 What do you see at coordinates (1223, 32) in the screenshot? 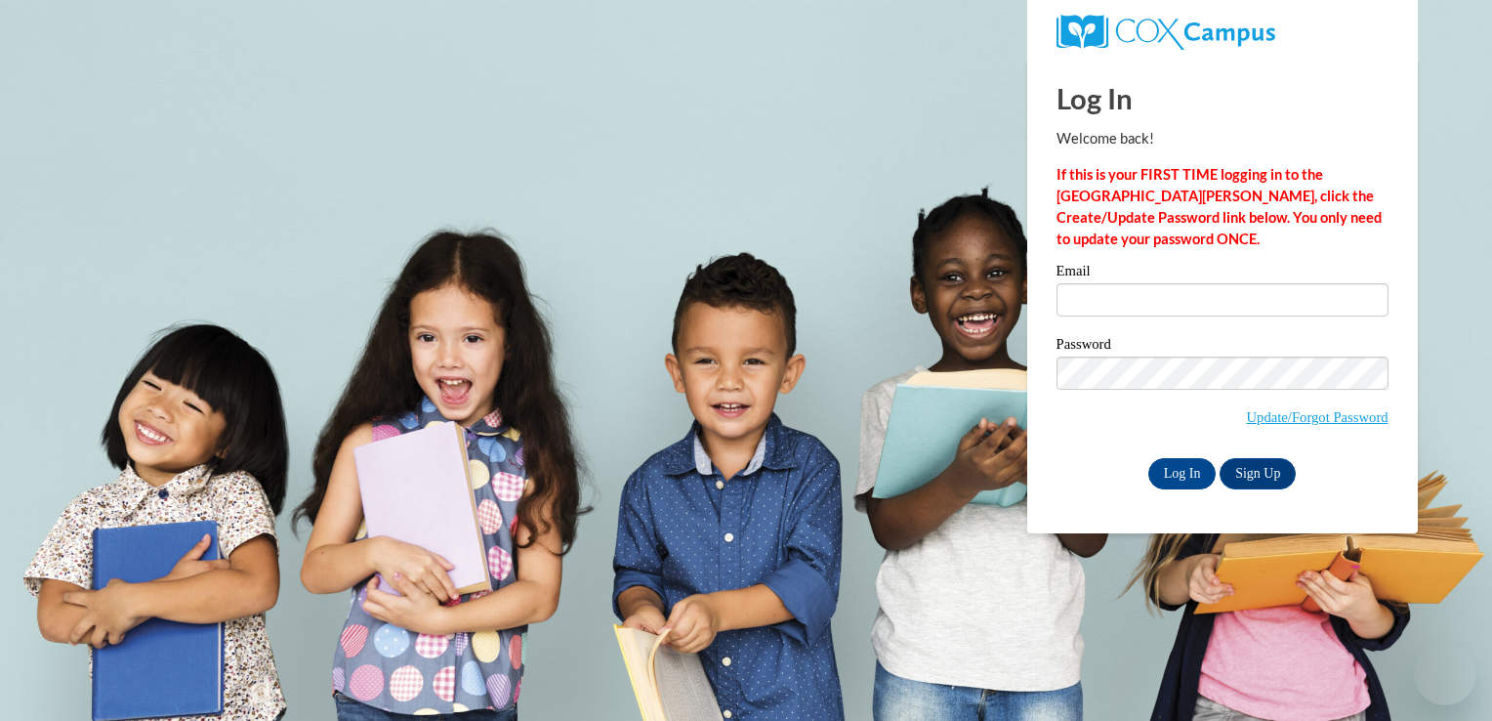
I see `a: COX Campus` at bounding box center [1223, 32].